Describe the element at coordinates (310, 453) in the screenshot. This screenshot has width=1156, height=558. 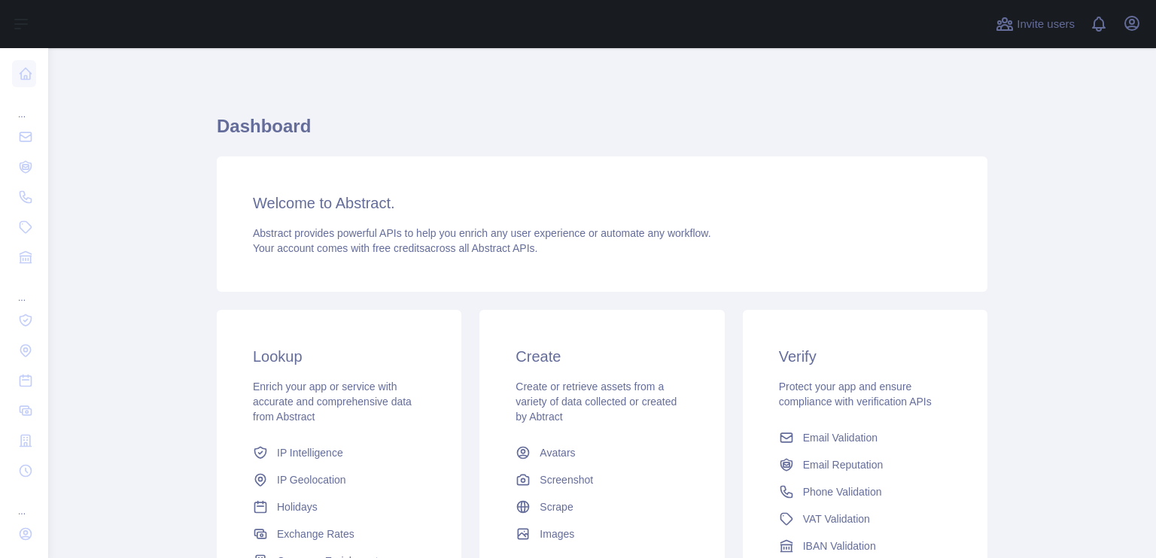
I see `span: IP Intelligence` at that location.